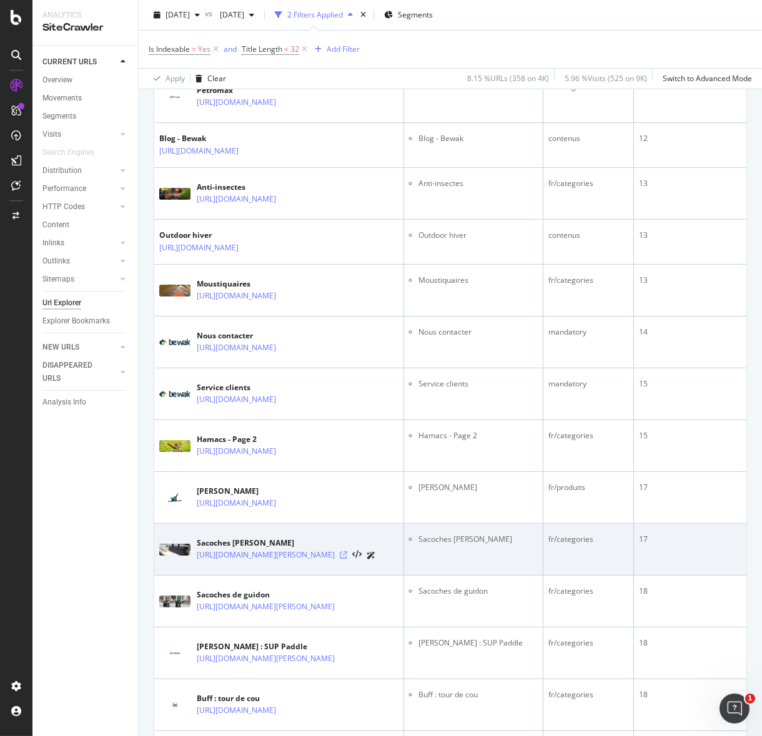 Image resolution: width=762 pixels, height=736 pixels. I want to click on span: 2025 Sep. 23rd, so click(177, 14).